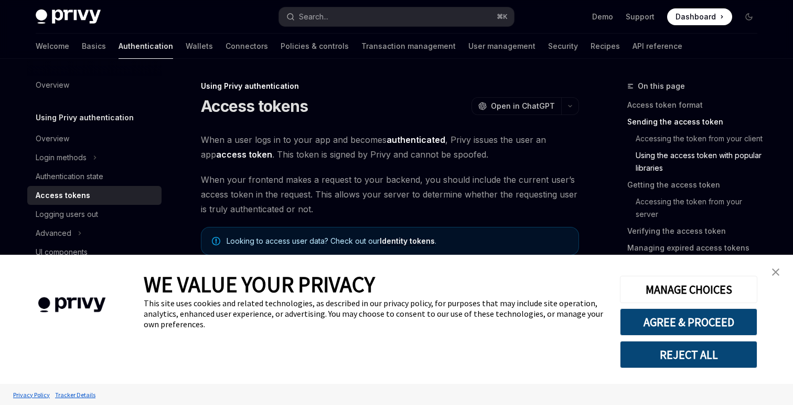 Image resolution: width=793 pixels, height=405 pixels. Describe the element at coordinates (199, 46) in the screenshot. I see `a: Wallets` at that location.